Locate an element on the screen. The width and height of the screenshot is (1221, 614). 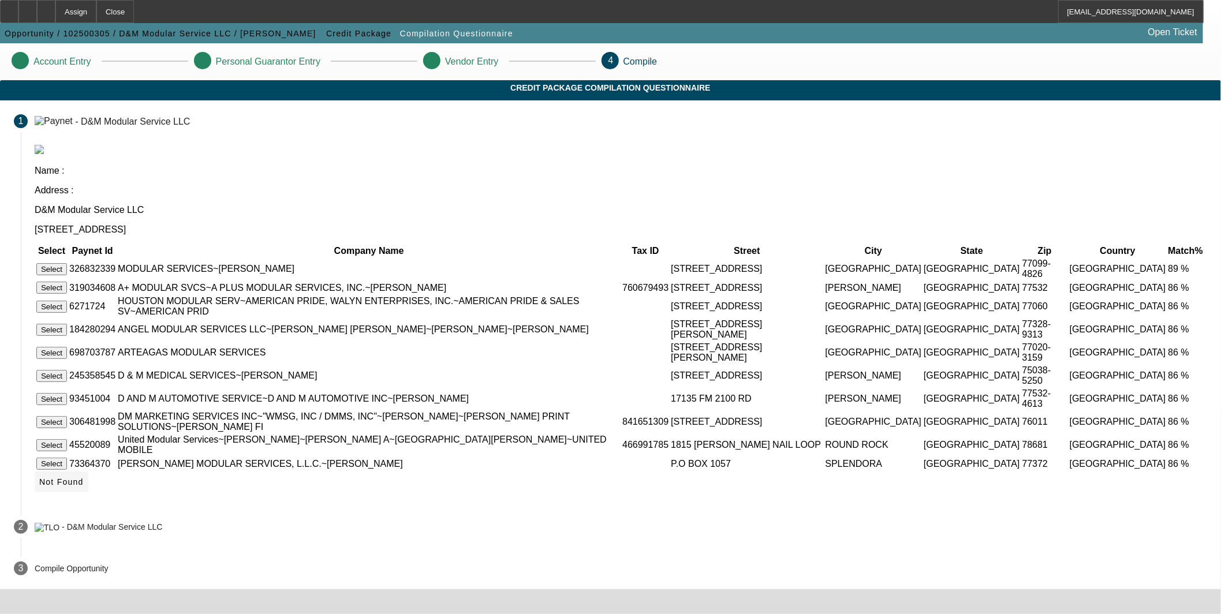
p: Personal Guarantor Entry is located at coordinates (268, 62).